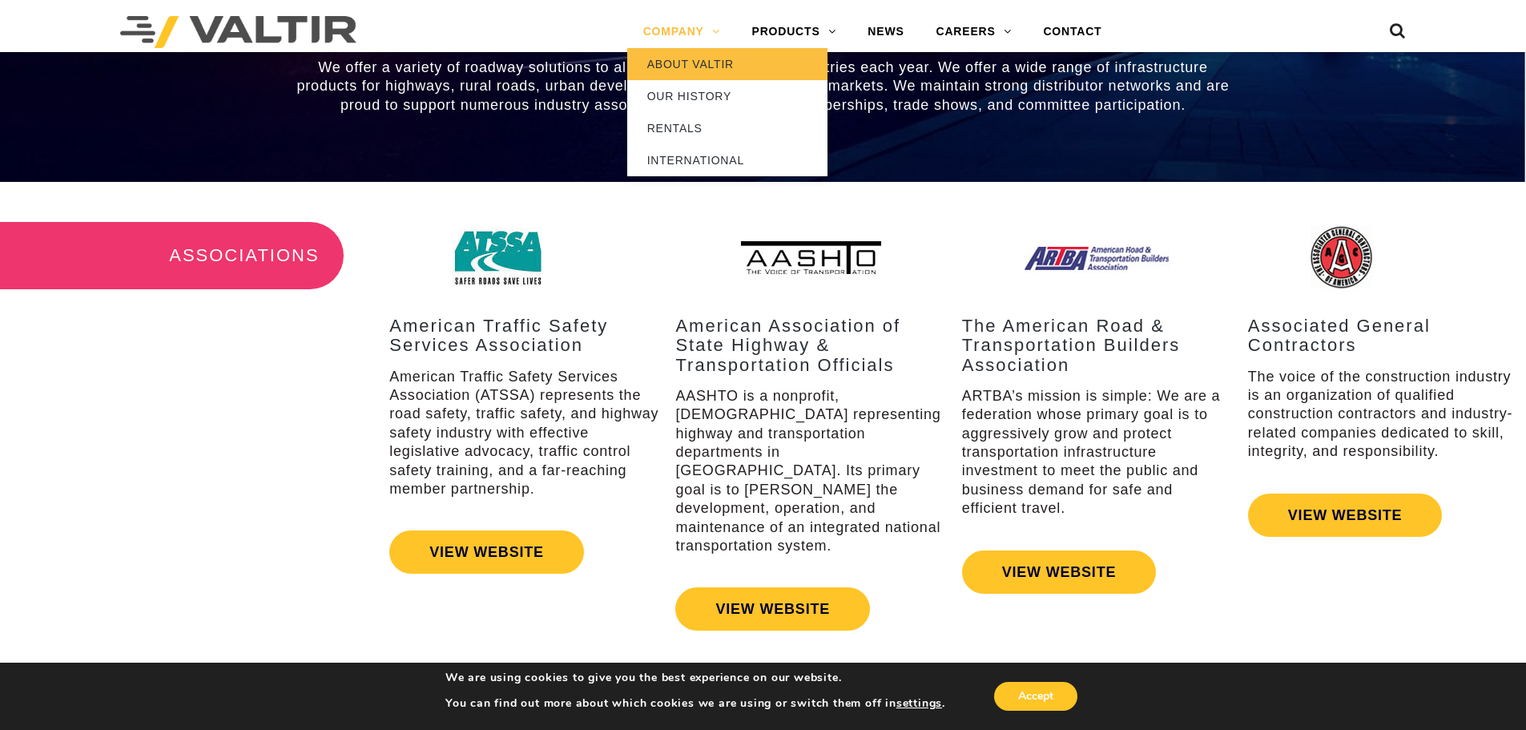 The image size is (1526, 730). What do you see at coordinates (919, 703) in the screenshot?
I see `button: settings` at bounding box center [919, 703].